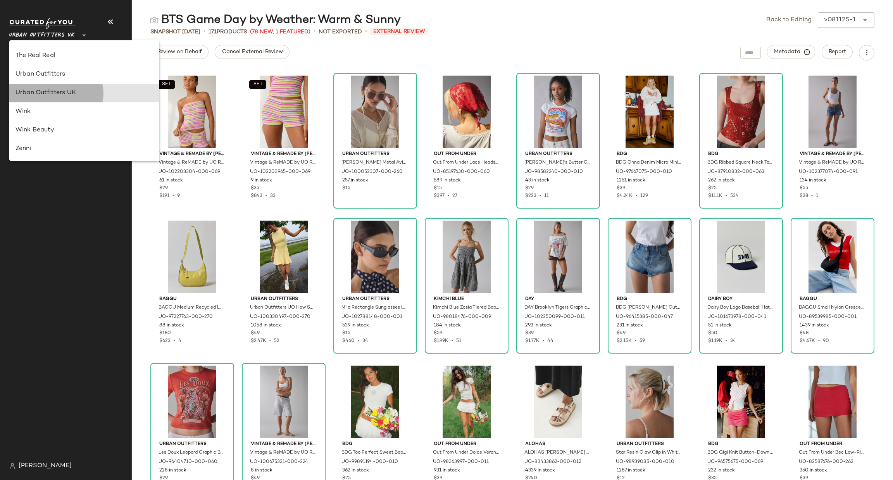  What do you see at coordinates (721, 471) in the screenshot?
I see `span: 232 in stock` at bounding box center [721, 471].